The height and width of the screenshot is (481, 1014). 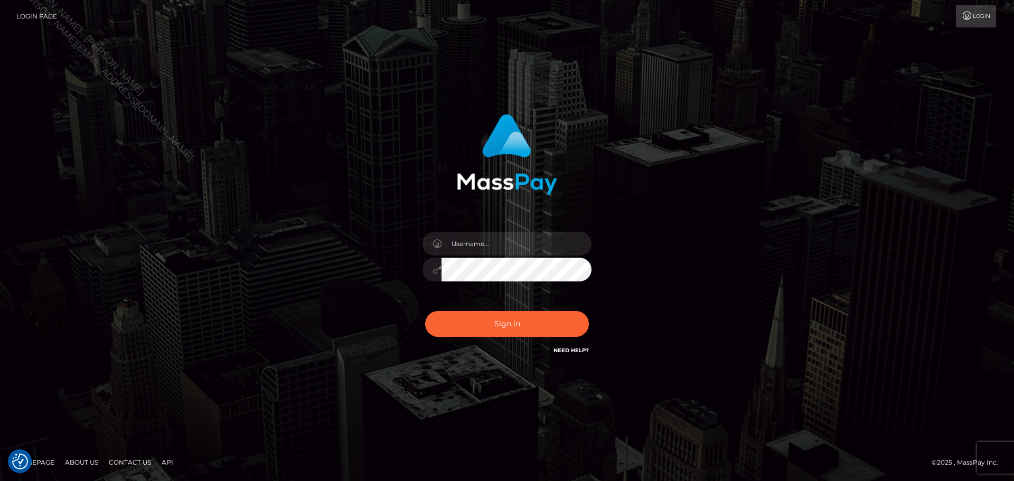 What do you see at coordinates (976, 16) in the screenshot?
I see `a: Login` at bounding box center [976, 16].